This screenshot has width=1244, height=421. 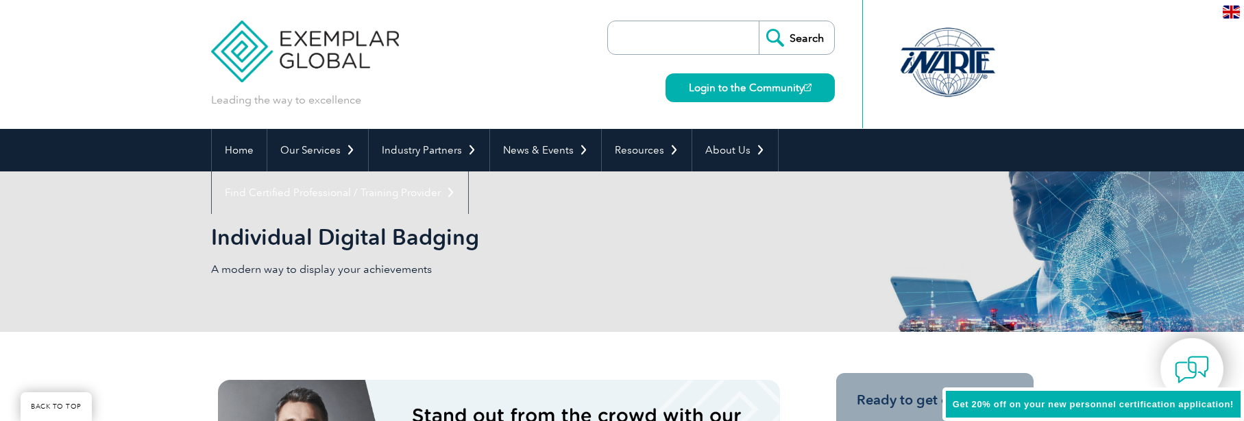 I want to click on a: Our Services, so click(x=317, y=150).